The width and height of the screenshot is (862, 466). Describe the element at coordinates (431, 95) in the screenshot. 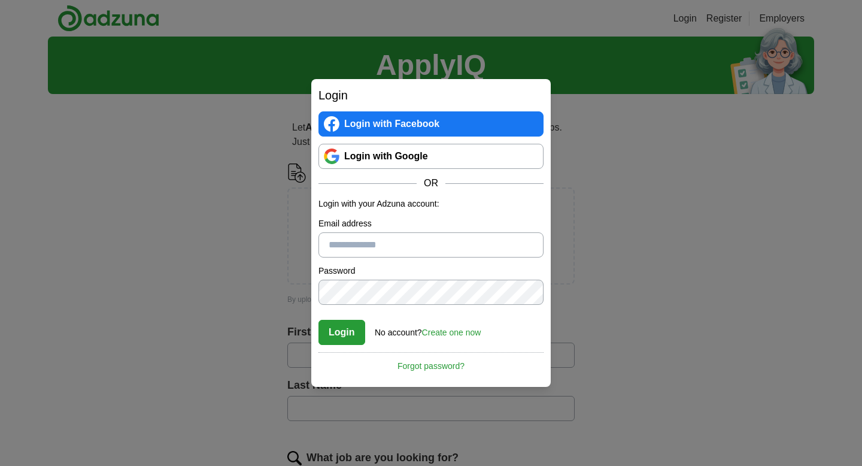

I see `h2: Login` at that location.